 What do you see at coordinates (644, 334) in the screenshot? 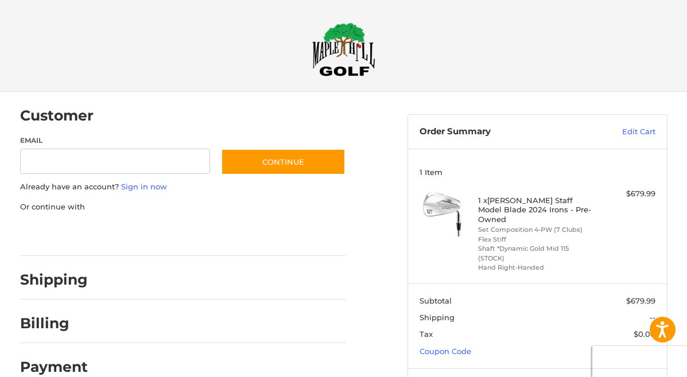
I see `span: $0.00` at bounding box center [644, 334].